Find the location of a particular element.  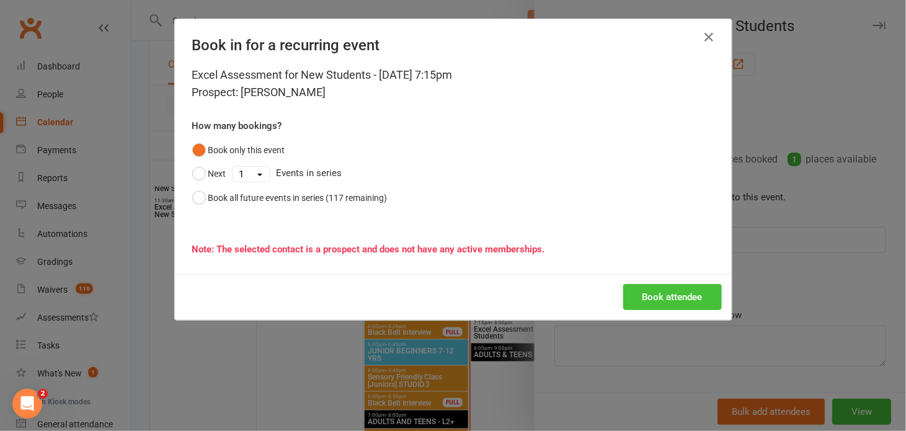

div: Book all future events in series (117 remaining) is located at coordinates (298, 198).